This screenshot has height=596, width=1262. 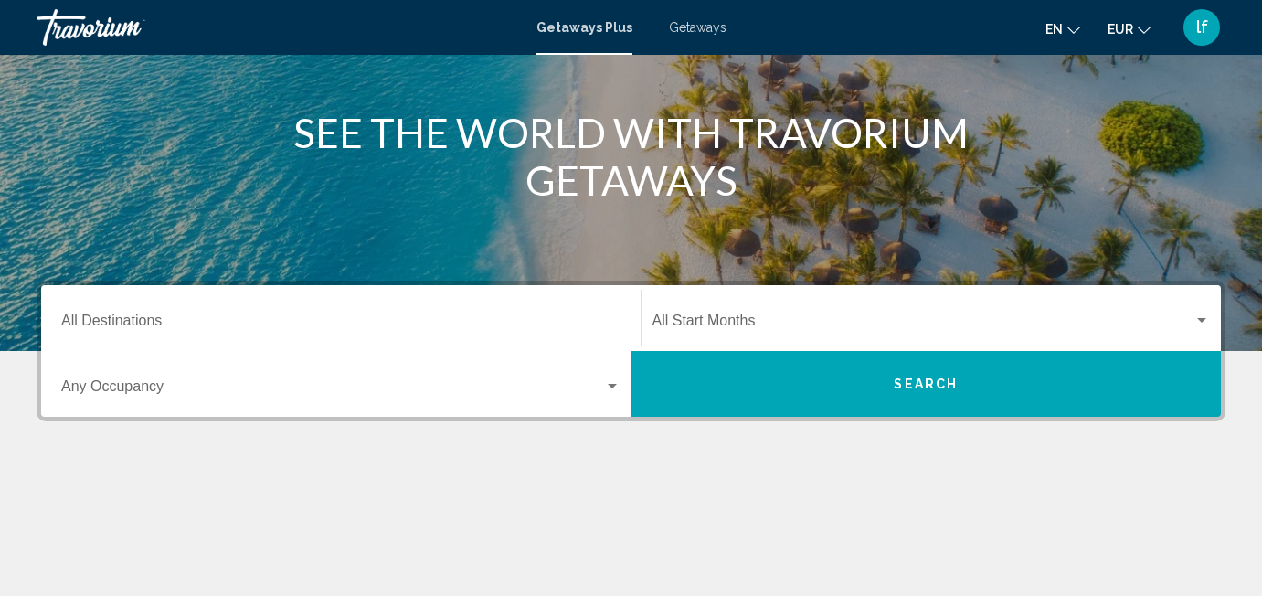 I want to click on span: Search, so click(x=926, y=385).